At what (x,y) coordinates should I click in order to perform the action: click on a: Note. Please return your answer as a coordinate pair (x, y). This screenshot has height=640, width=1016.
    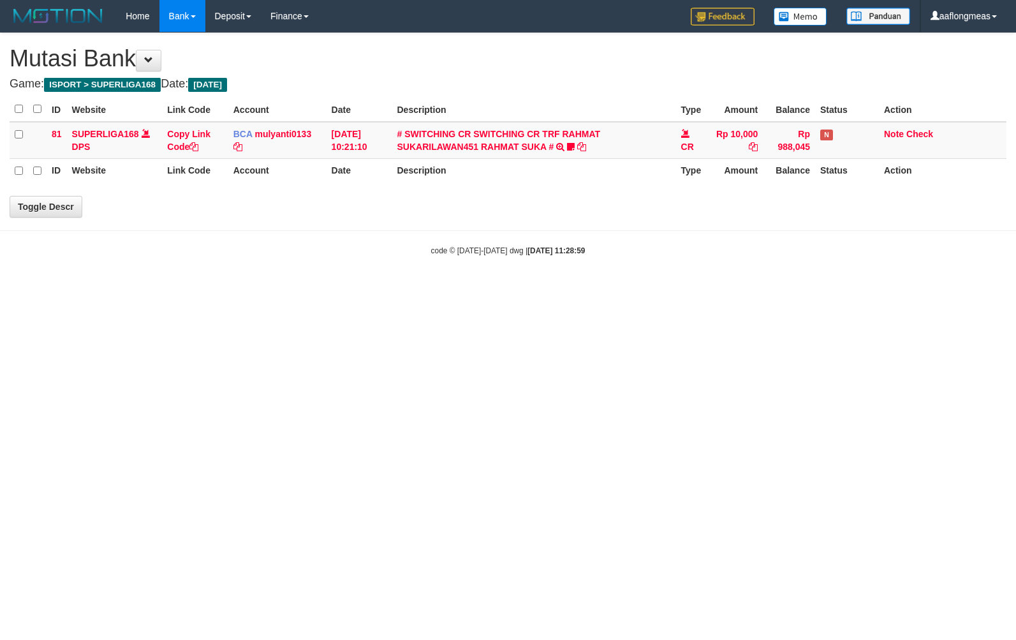
    Looking at the image, I should click on (893, 134).